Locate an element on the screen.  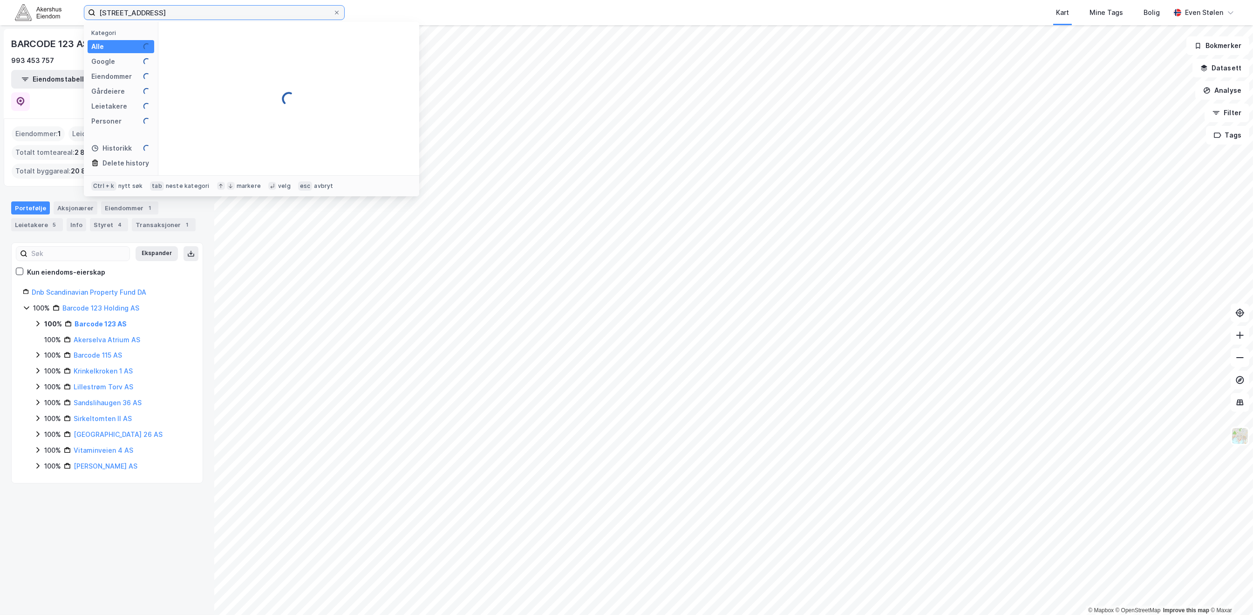
div: Info is located at coordinates (76, 225).